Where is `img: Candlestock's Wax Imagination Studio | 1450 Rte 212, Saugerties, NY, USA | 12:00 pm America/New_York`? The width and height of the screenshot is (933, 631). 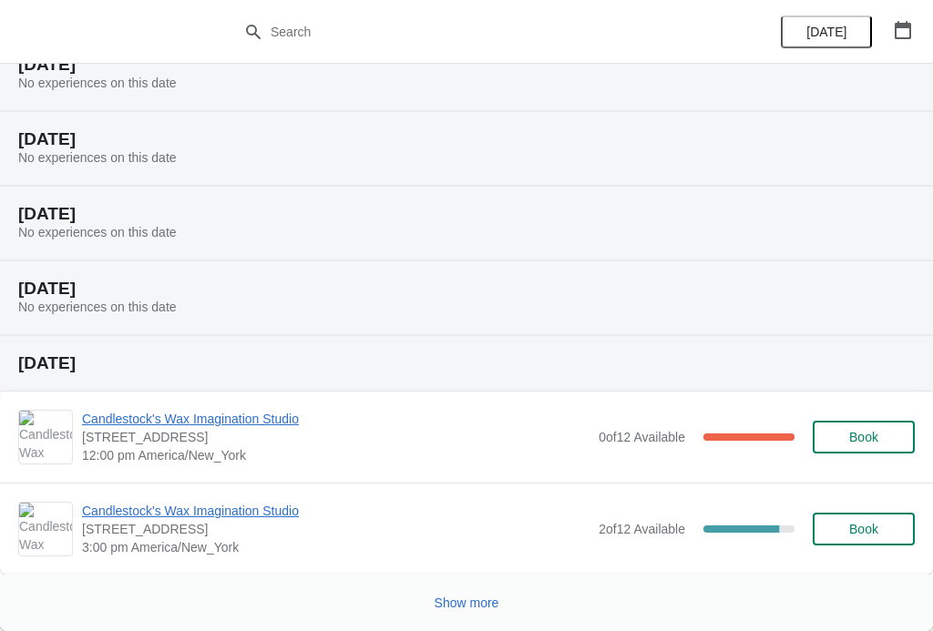 img: Candlestock's Wax Imagination Studio | 1450 Rte 212, Saugerties, NY, USA | 12:00 pm America/New_York is located at coordinates (46, 437).